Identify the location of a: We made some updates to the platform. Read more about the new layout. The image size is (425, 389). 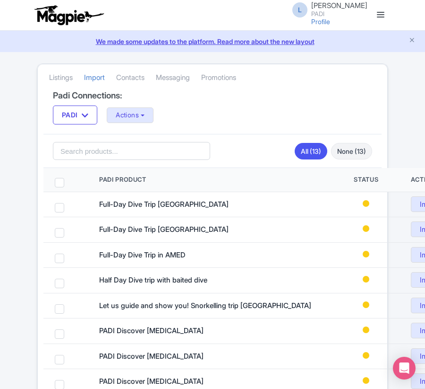
(213, 41).